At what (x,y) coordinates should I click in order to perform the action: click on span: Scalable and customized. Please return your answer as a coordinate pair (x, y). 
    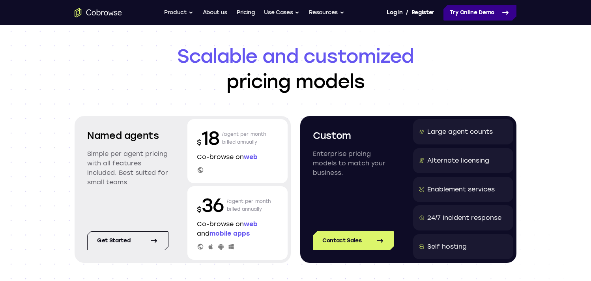
    Looking at the image, I should click on (296, 56).